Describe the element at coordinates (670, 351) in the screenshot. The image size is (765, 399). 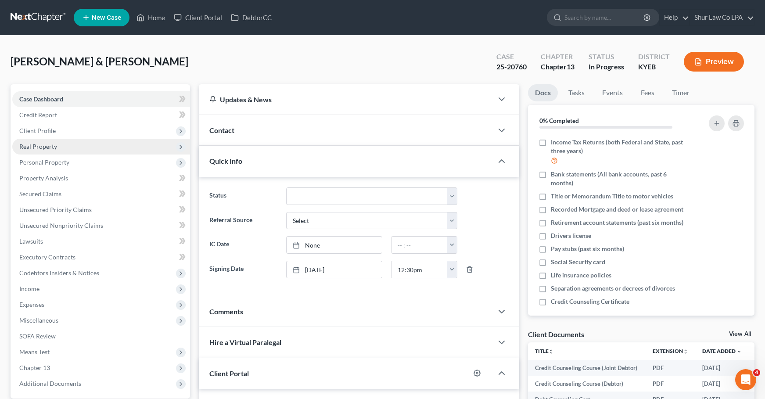
I see `a: Extensionunfold_more` at that location.